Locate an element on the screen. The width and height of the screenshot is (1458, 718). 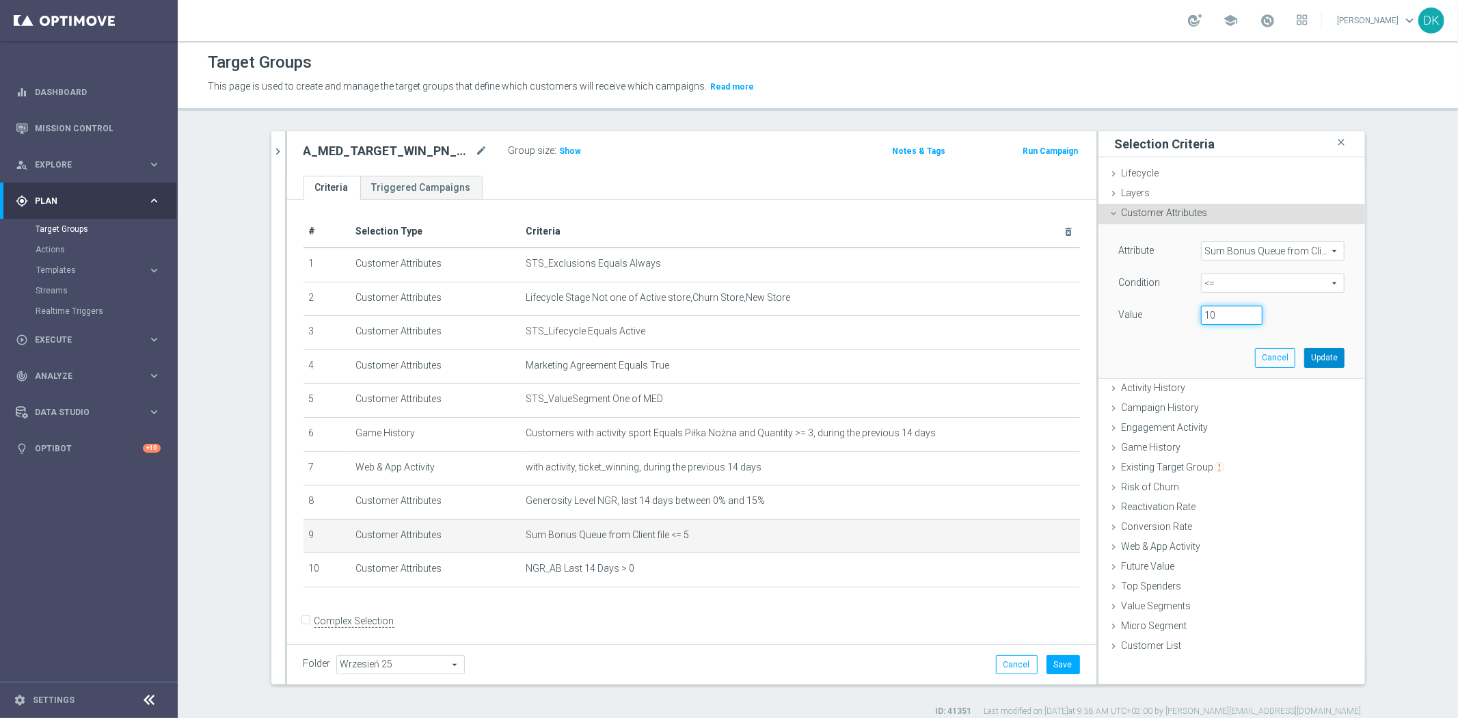
td: 6 is located at coordinates (327, 434).